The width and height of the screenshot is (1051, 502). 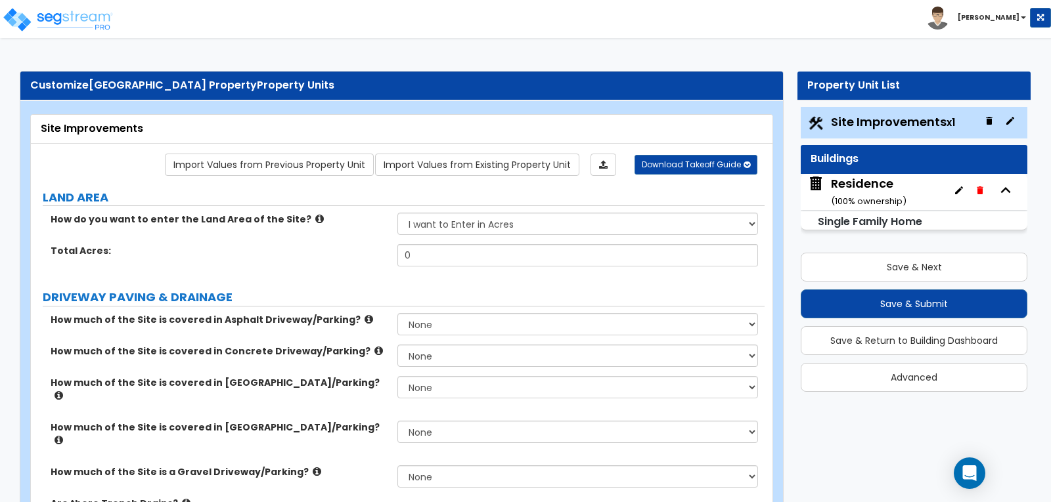 I want to click on a: Import the dynamic attribute values from existing properties., so click(x=477, y=165).